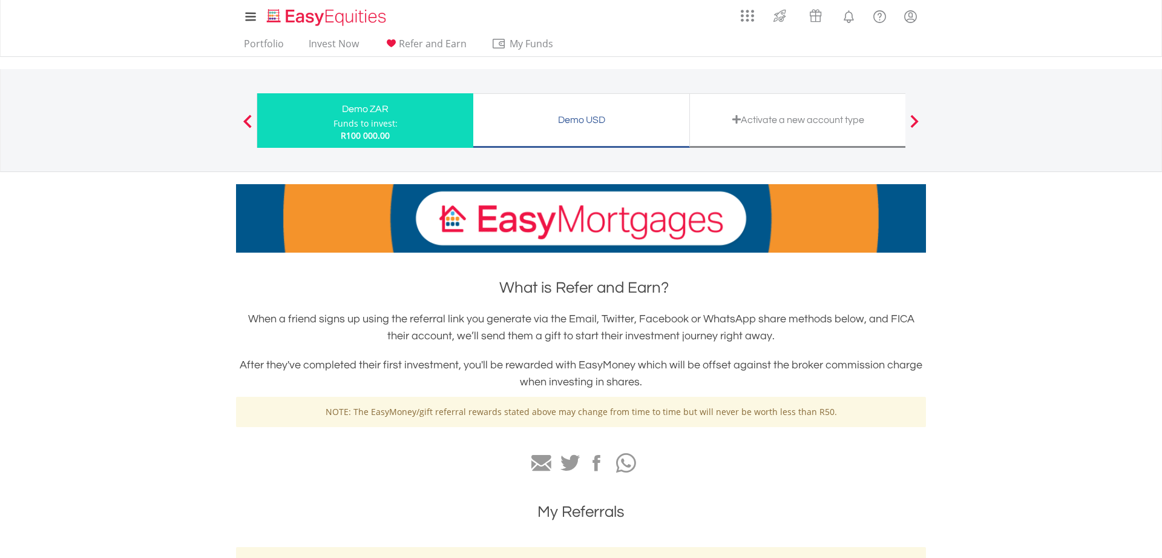 The image size is (1162, 558). Describe the element at coordinates (849, 15) in the screenshot. I see `a: Notifications` at that location.